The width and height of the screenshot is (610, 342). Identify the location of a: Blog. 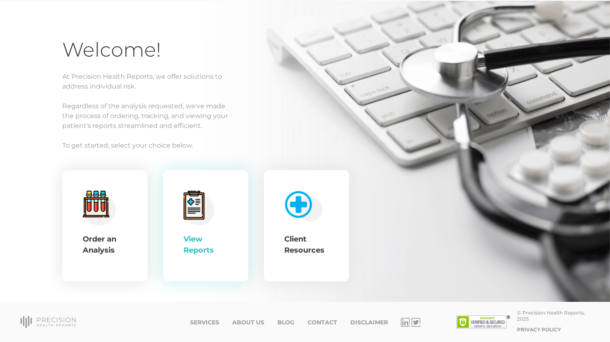
(286, 322).